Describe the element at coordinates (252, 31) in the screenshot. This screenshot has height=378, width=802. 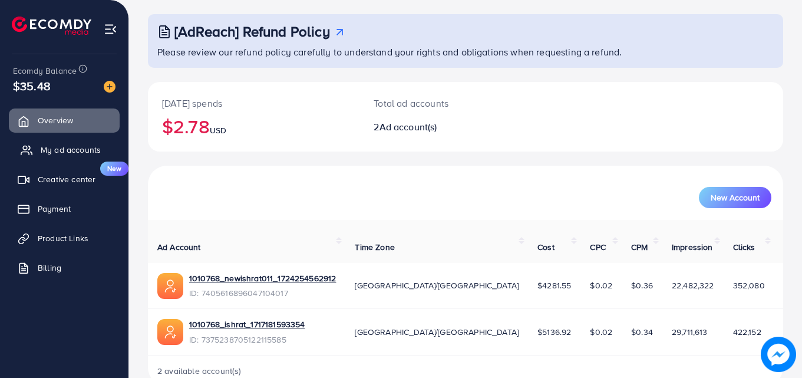
I see `h3: [AdReach] Refund Policy` at that location.